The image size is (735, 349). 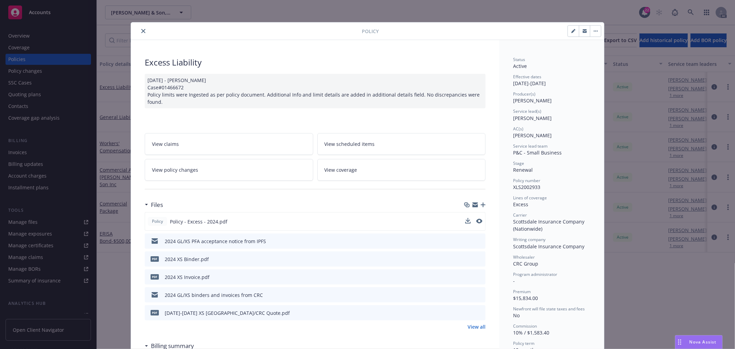 What do you see at coordinates (350, 144) in the screenshot?
I see `span: View scheduled items` at bounding box center [350, 144].